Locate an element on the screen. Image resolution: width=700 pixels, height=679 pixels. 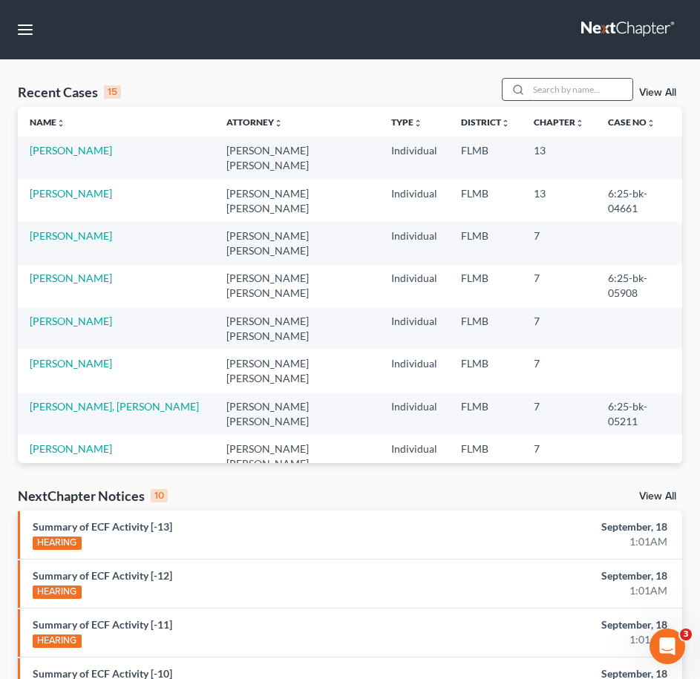
td: 6:25-bk-04661 is located at coordinates (639, 200).